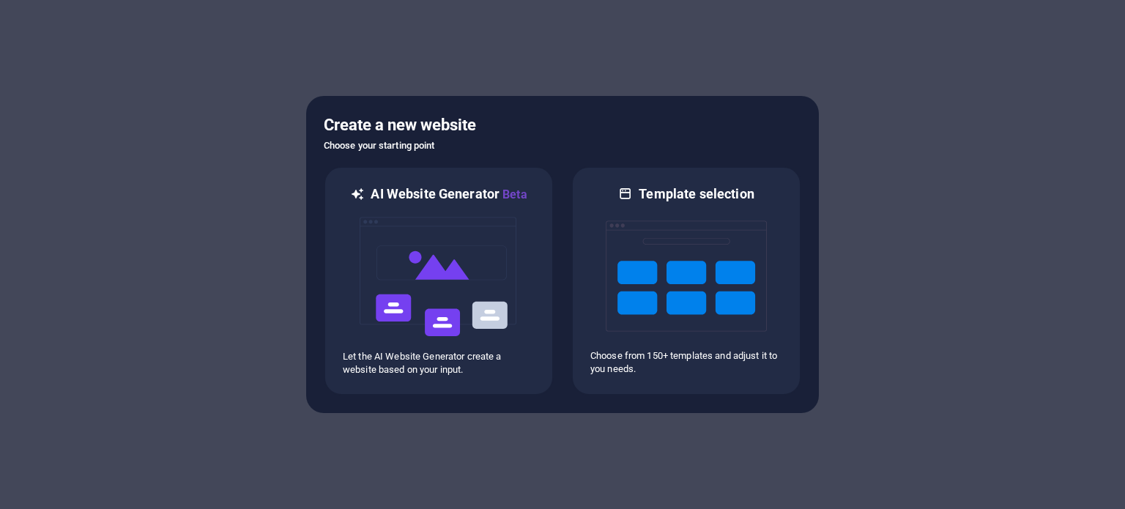 This screenshot has height=509, width=1125. What do you see at coordinates (439, 363) in the screenshot?
I see `p: Let the AI Website Generator create a website based on your input.` at bounding box center [439, 363].